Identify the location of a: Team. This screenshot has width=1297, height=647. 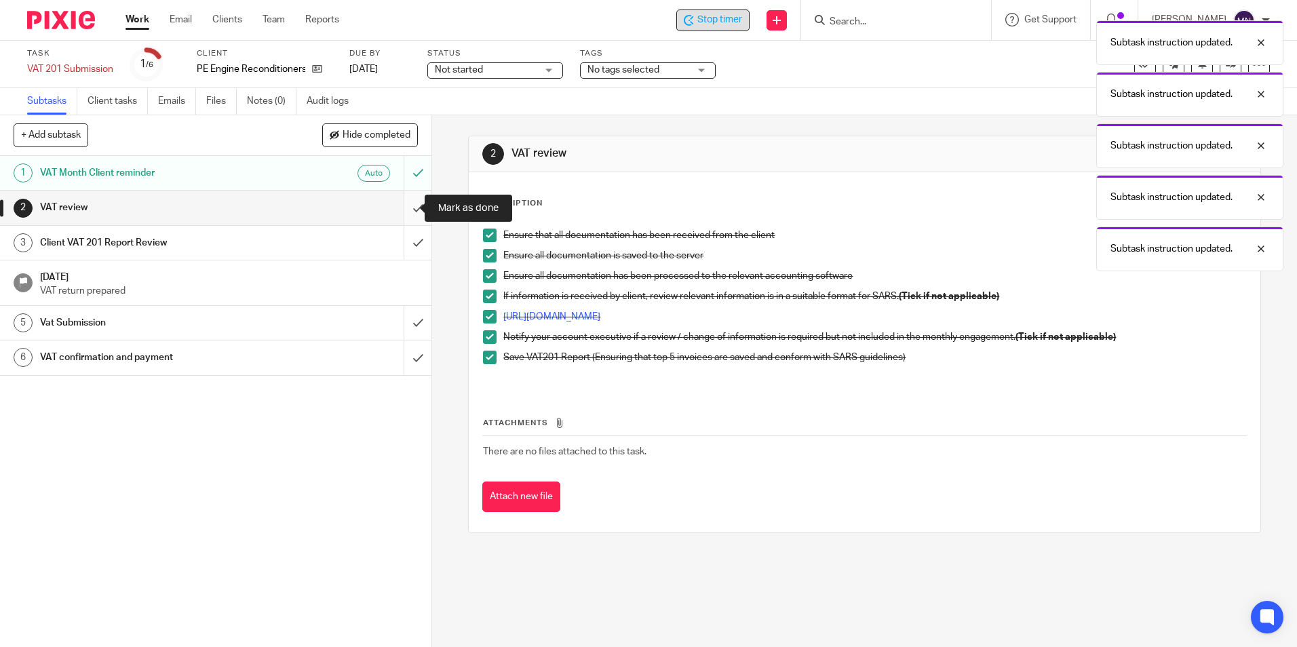
(273, 20).